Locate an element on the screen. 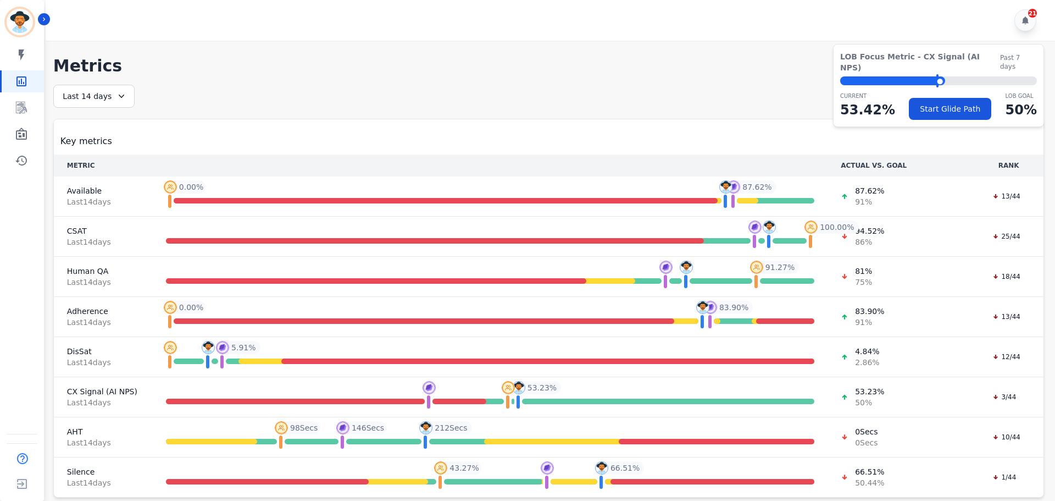 The height and width of the screenshot is (501, 1055). span: Human QA is located at coordinates (103, 271).